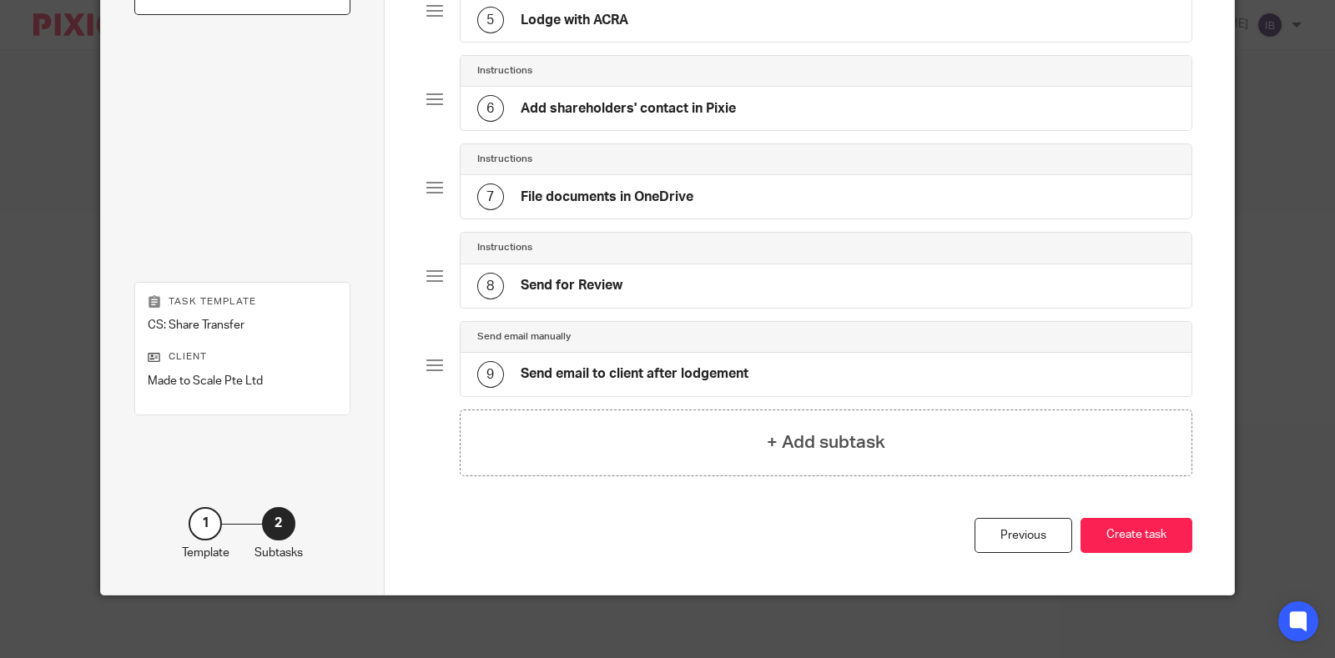 The width and height of the screenshot is (1335, 658). I want to click on p: Client, so click(242, 357).